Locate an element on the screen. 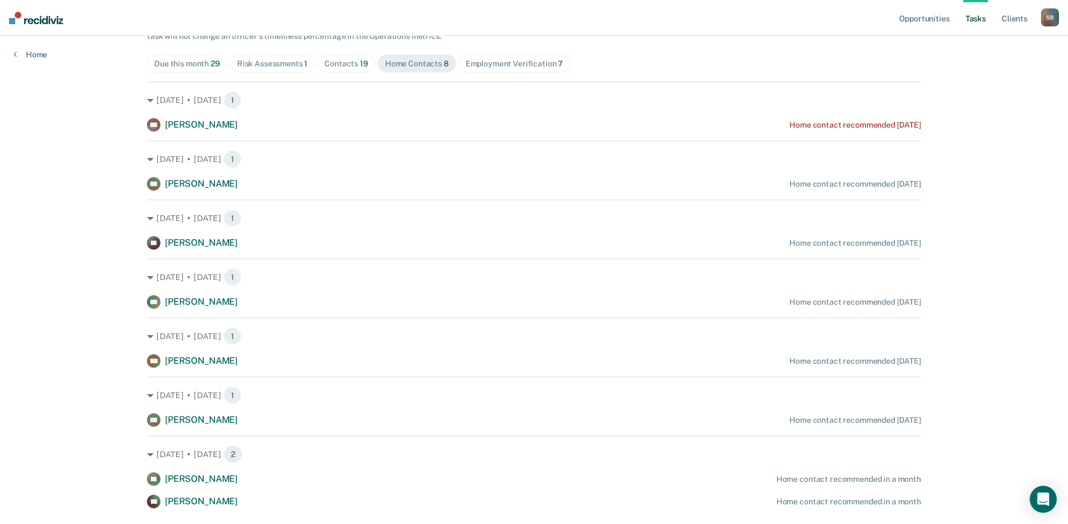 This screenshot has width=1068, height=524. span: 8 is located at coordinates (446, 64).